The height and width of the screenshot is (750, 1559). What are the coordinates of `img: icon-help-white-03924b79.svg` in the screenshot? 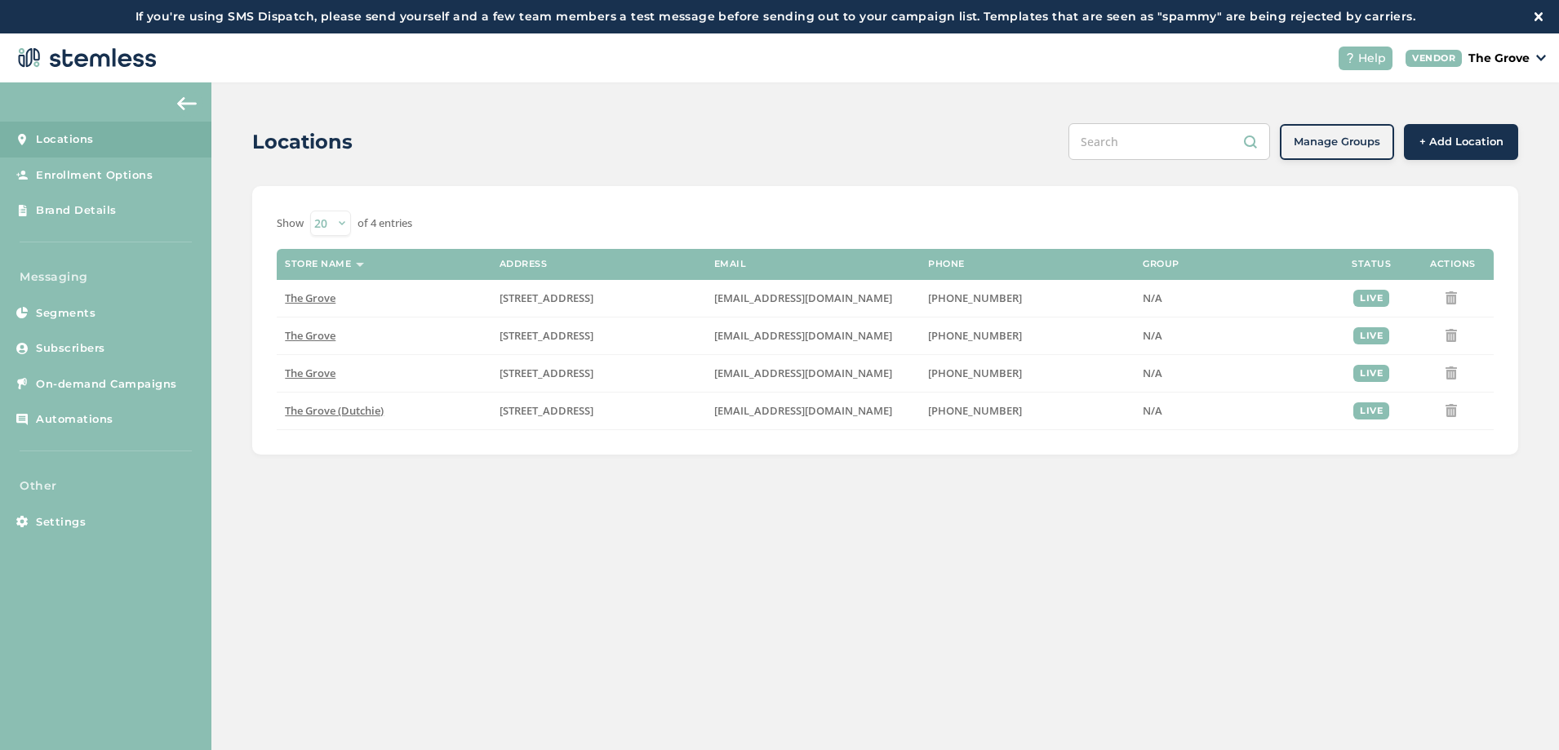 It's located at (1350, 58).